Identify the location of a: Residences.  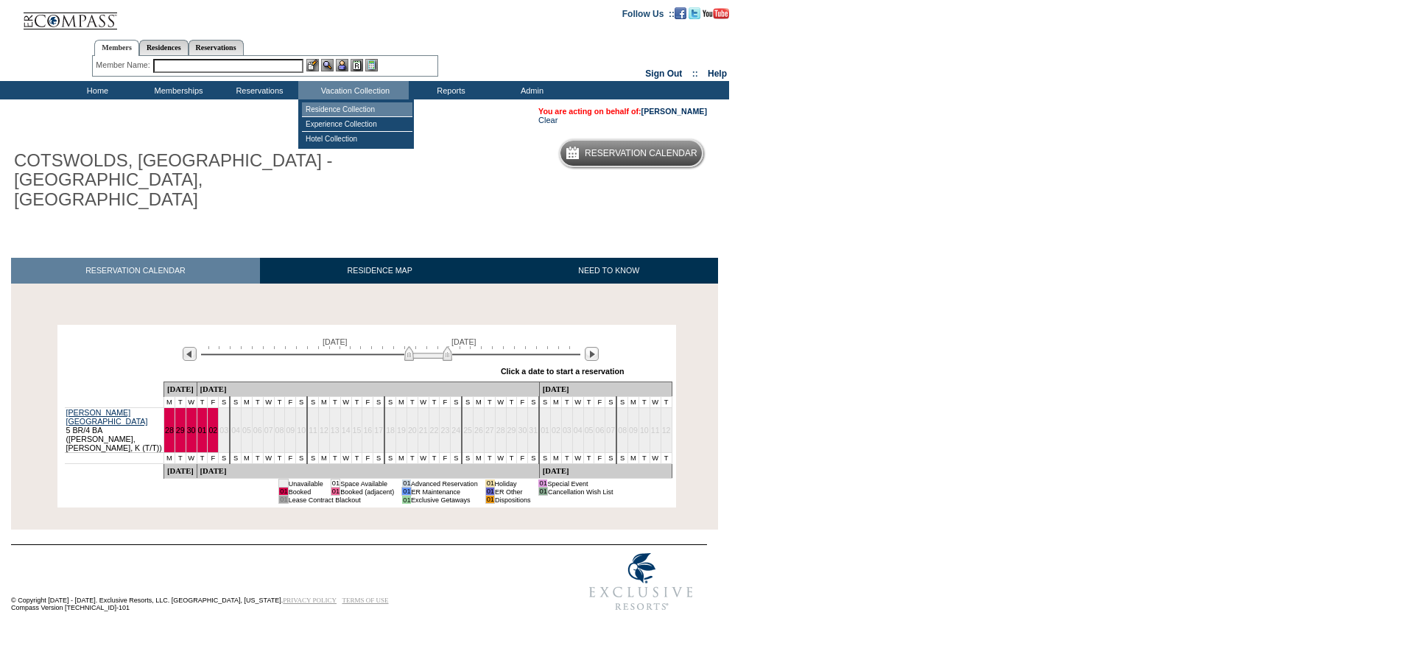
(164, 47).